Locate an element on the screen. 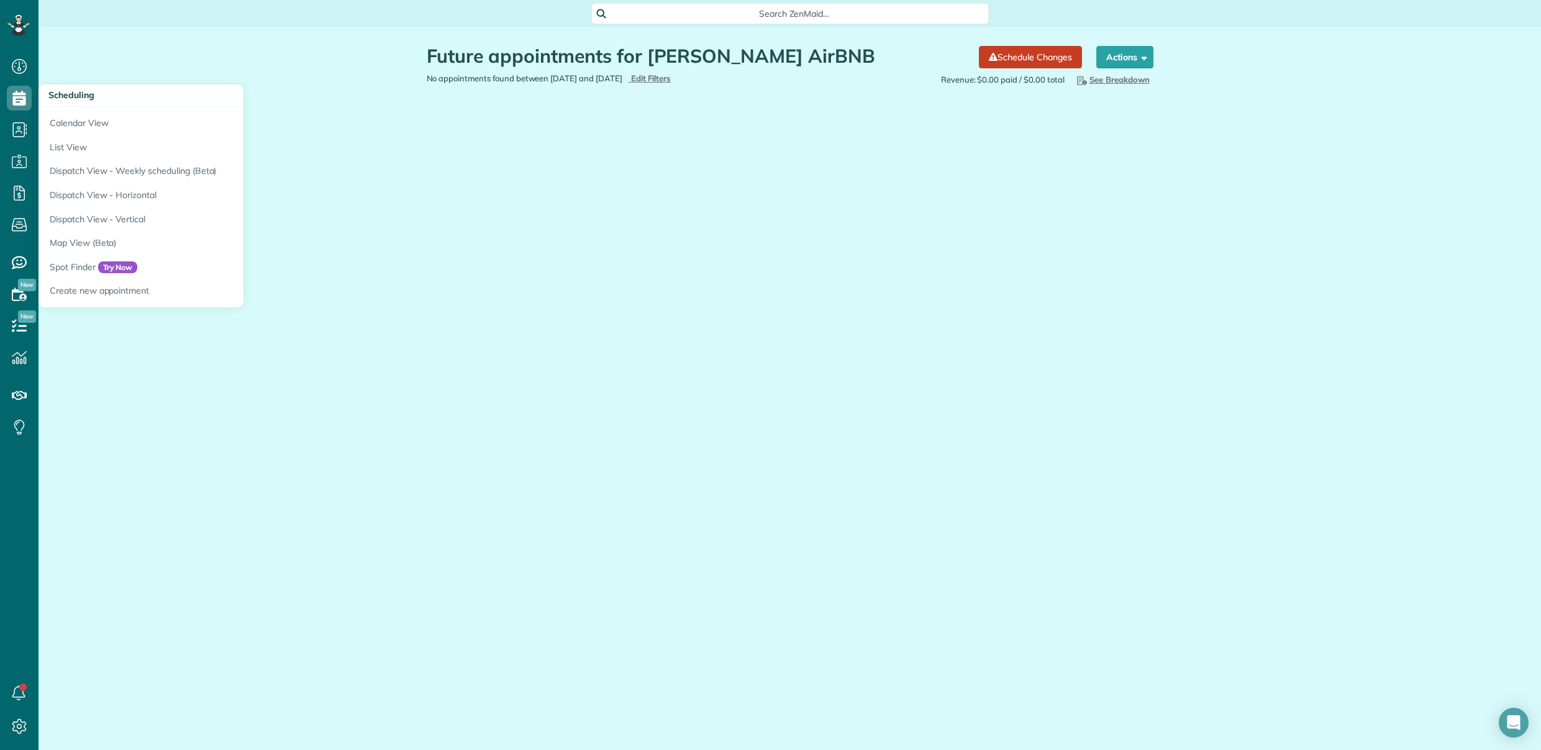 The image size is (1541, 750). span: Scheduling is located at coordinates (71, 95).